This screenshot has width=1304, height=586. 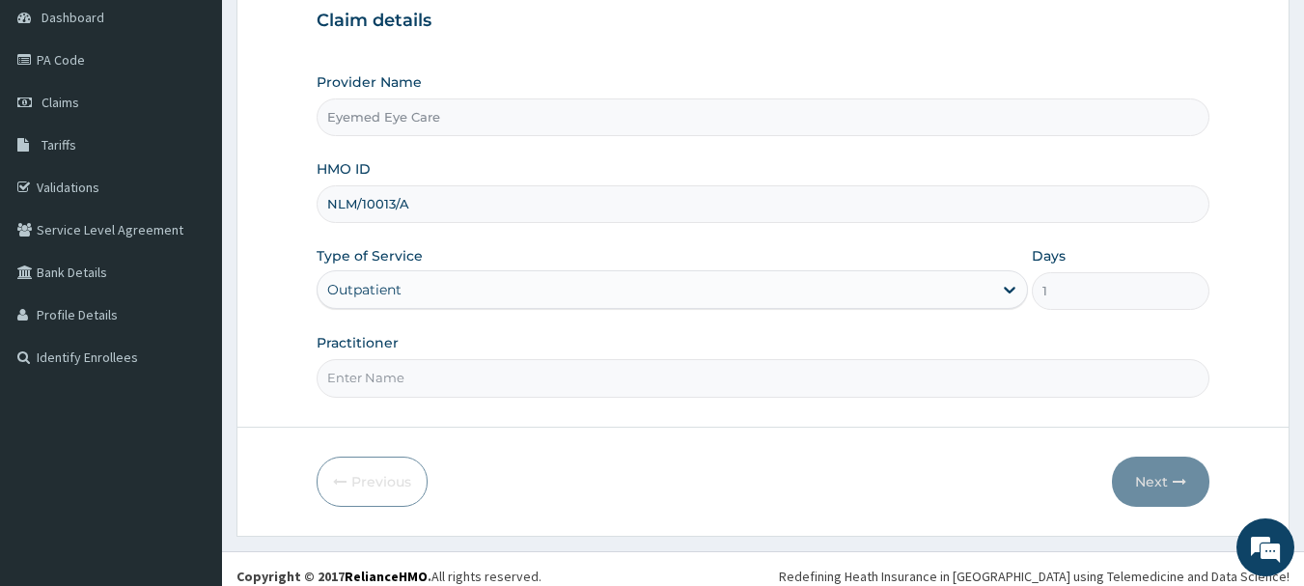 I want to click on input: Enter Name, so click(x=764, y=378).